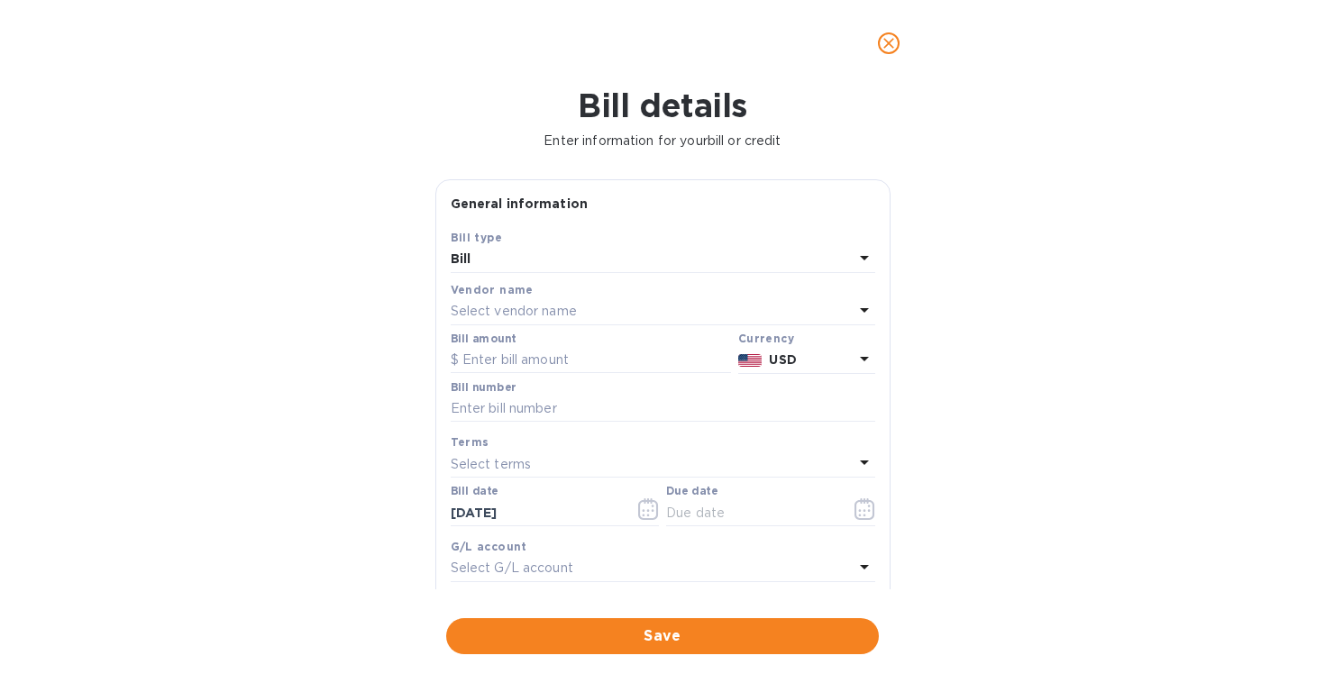 This screenshot has height=683, width=1325. I want to click on label: Bill date, so click(474, 492).